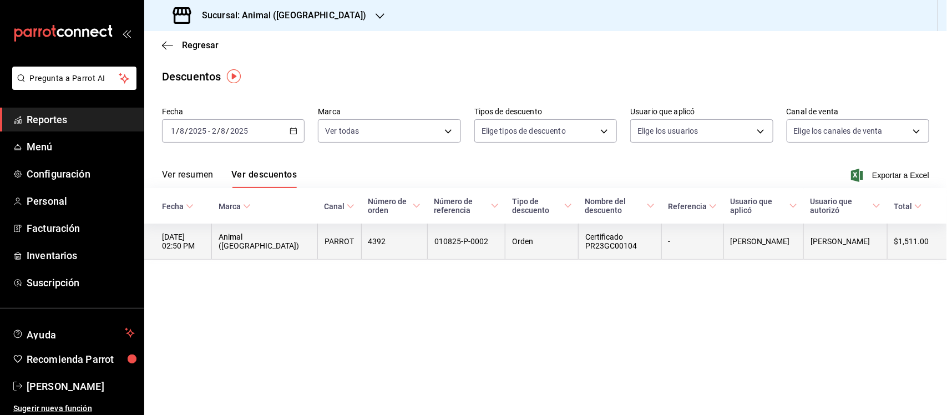  What do you see at coordinates (891, 175) in the screenshot?
I see `span: Exportar a Excel` at bounding box center [891, 175].